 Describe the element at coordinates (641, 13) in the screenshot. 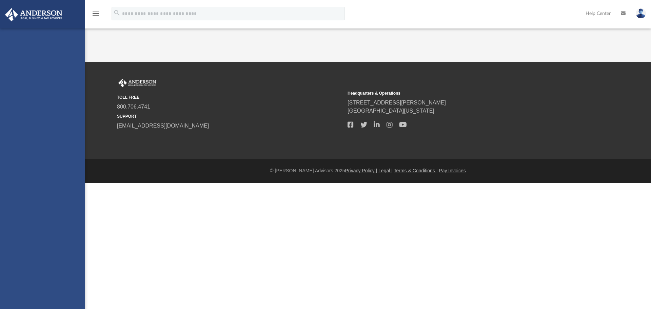

I see `img: User Pic` at that location.